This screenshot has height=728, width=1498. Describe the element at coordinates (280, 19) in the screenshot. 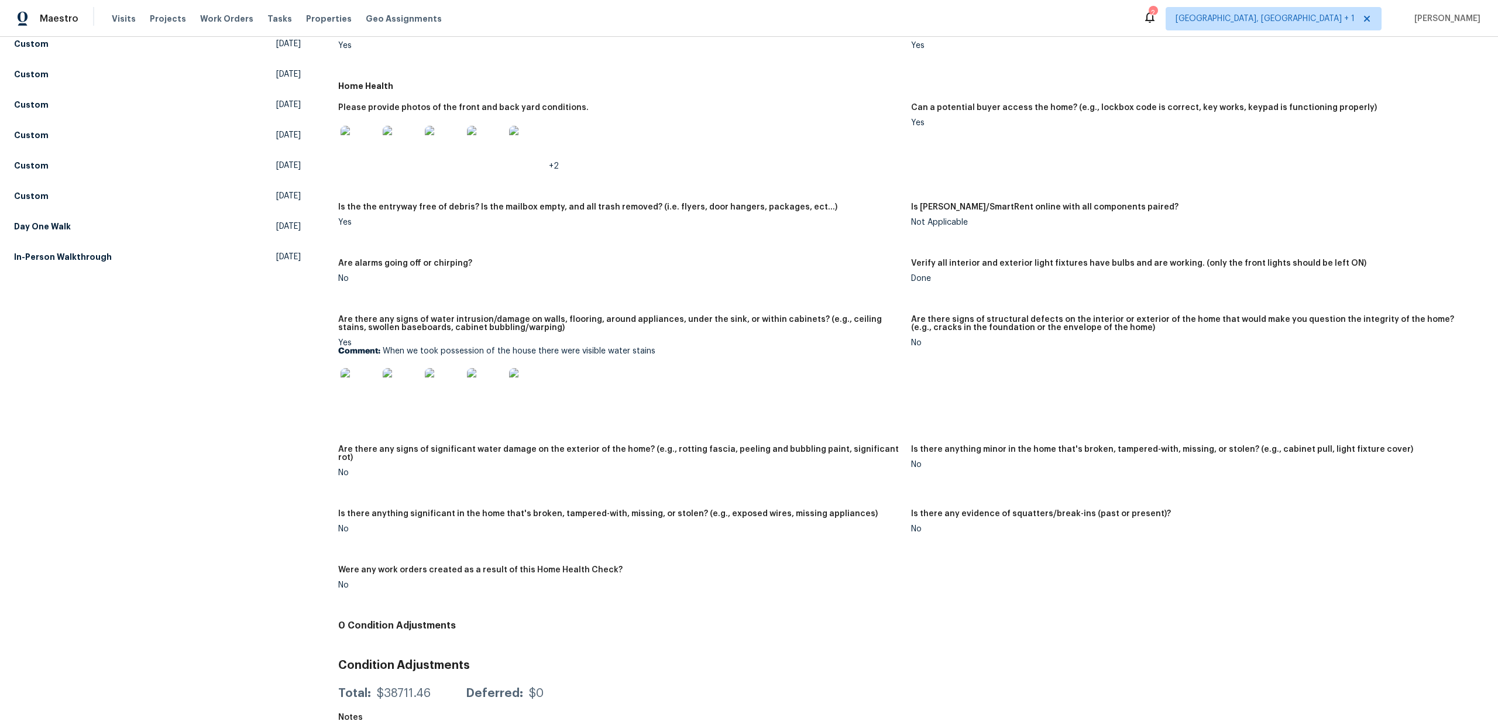

I see `span: Tasks` at that location.